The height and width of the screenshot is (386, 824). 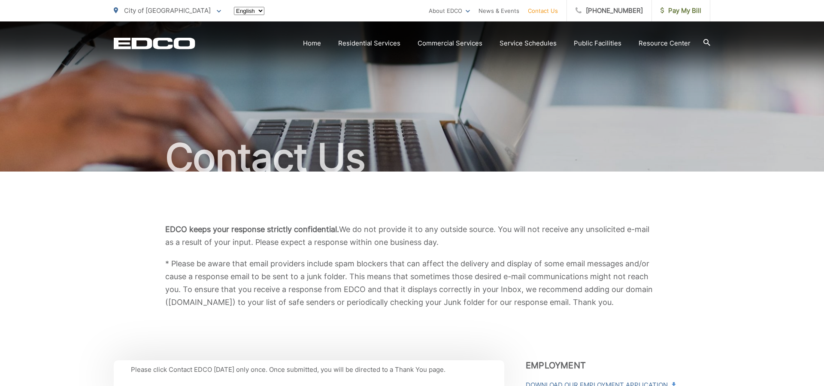 I want to click on a: Public Facilities, so click(x=597, y=43).